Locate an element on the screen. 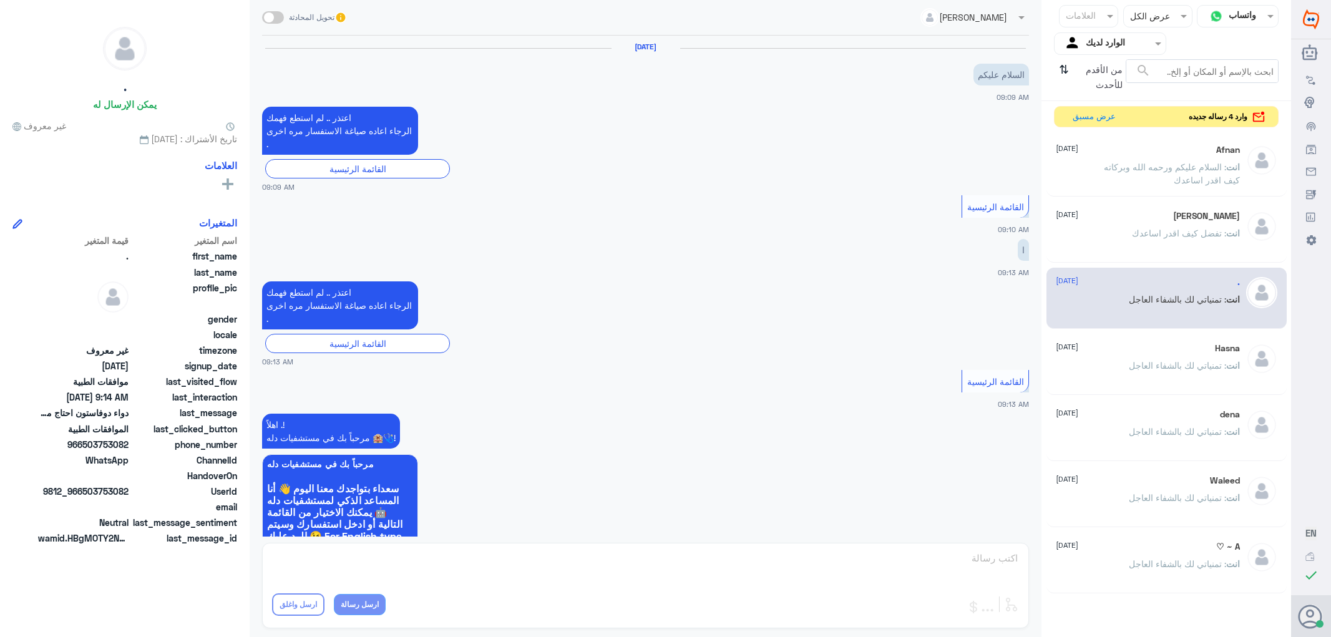  span: profile_pic is located at coordinates (184, 296).